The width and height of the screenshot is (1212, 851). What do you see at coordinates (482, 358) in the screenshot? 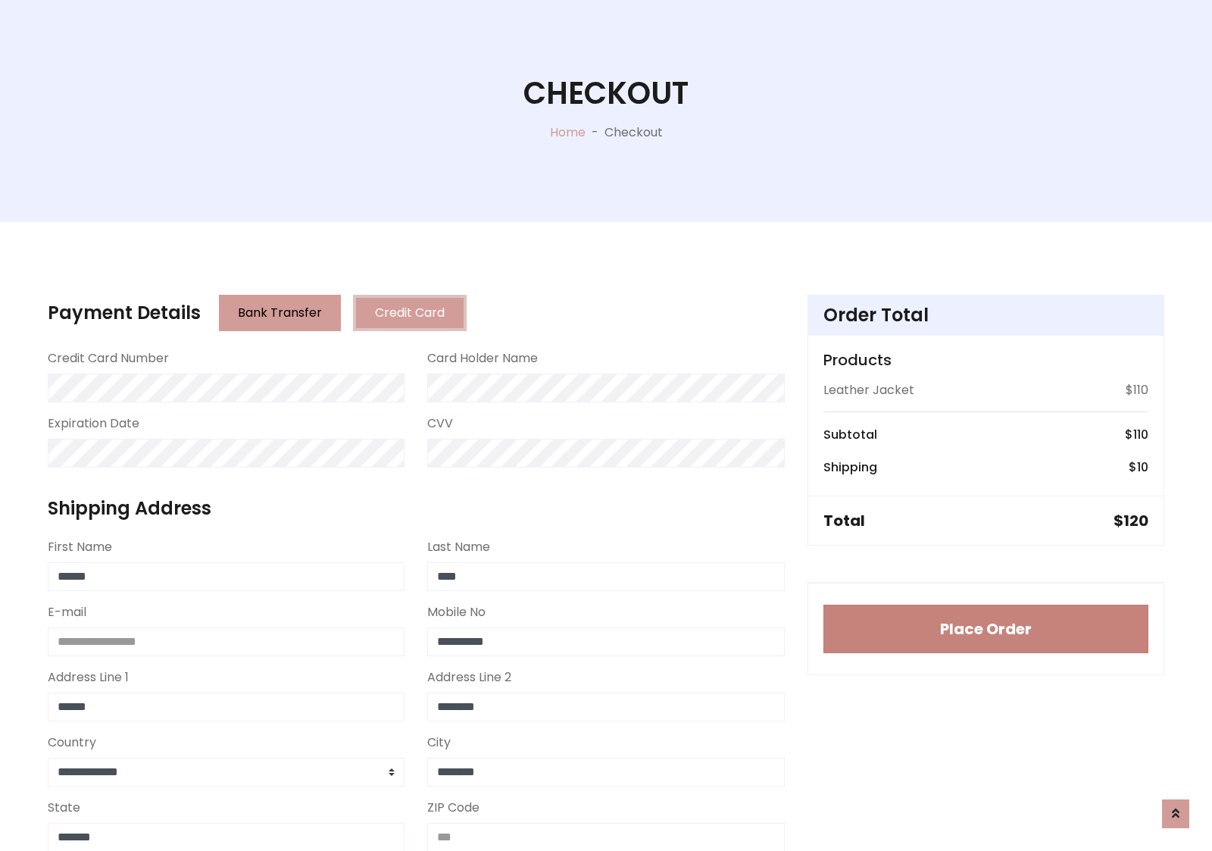
I see `label: Card Holder Name` at bounding box center [482, 358].